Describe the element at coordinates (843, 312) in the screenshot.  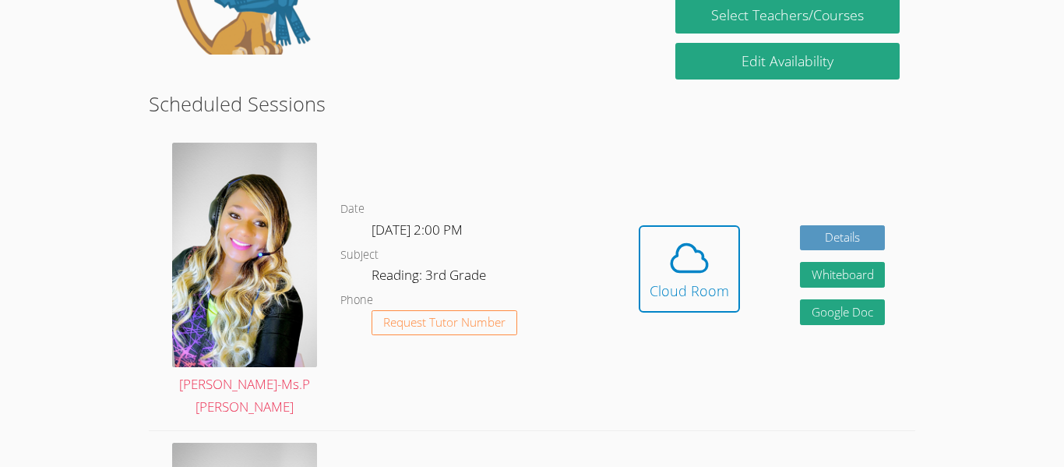
I see `a: Google Doc` at that location.